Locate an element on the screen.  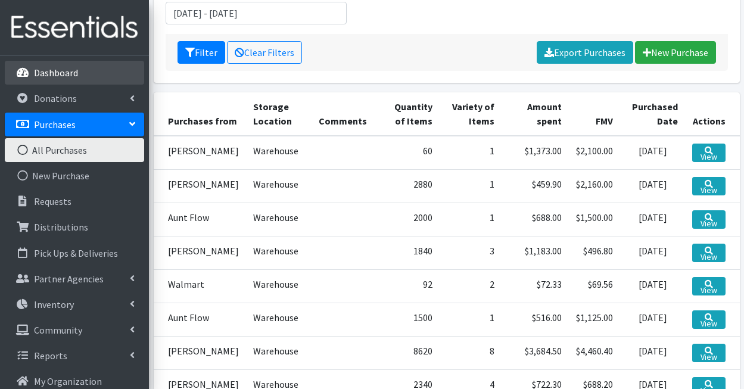
th: Quantity of Items is located at coordinates (409, 114).